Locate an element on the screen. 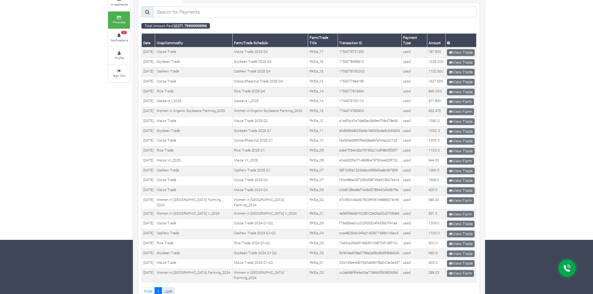 This screenshot has width=593, height=294. td: cca4823bdc34fa21423b71589c1c6ecd is located at coordinates (369, 234).